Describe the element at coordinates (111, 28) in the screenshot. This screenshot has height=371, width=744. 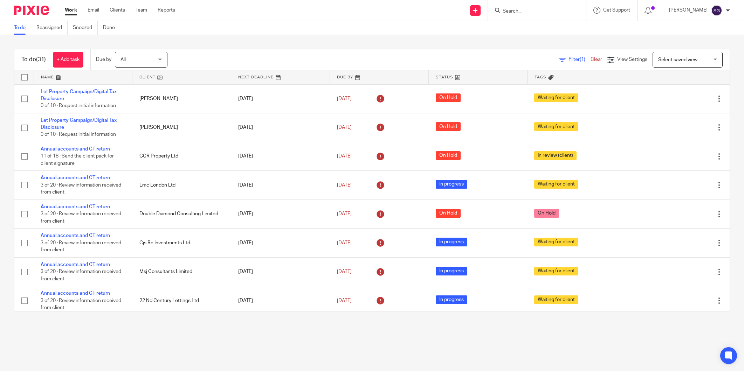
I see `a: Done` at that location.